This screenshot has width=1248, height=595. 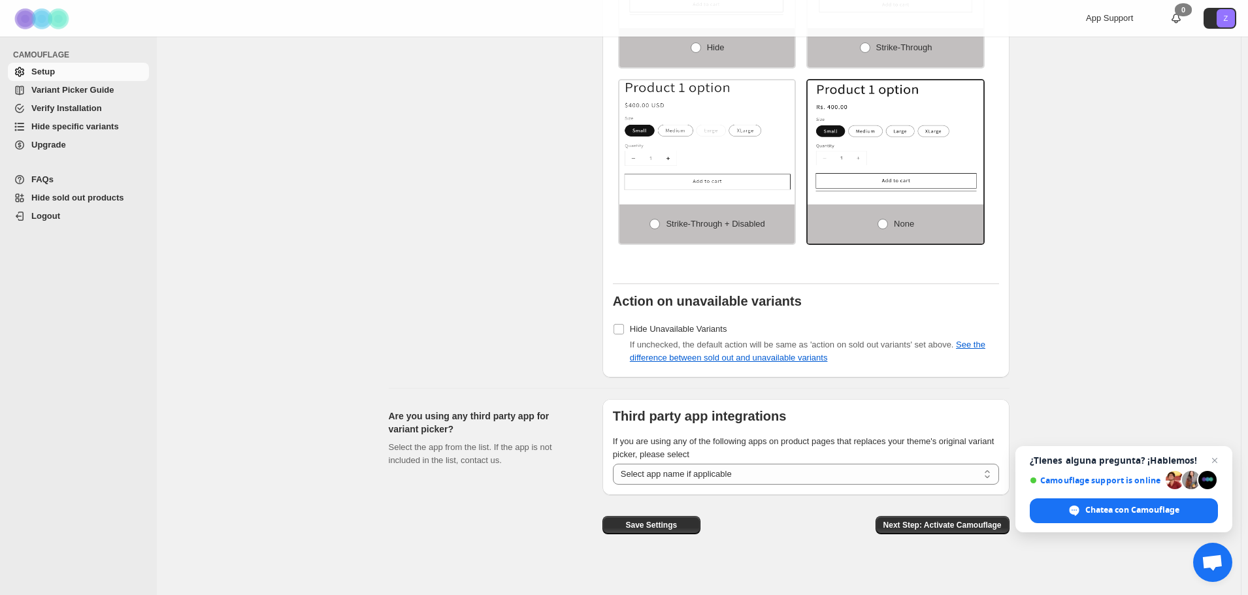 I want to click on img: None, so click(x=895, y=136).